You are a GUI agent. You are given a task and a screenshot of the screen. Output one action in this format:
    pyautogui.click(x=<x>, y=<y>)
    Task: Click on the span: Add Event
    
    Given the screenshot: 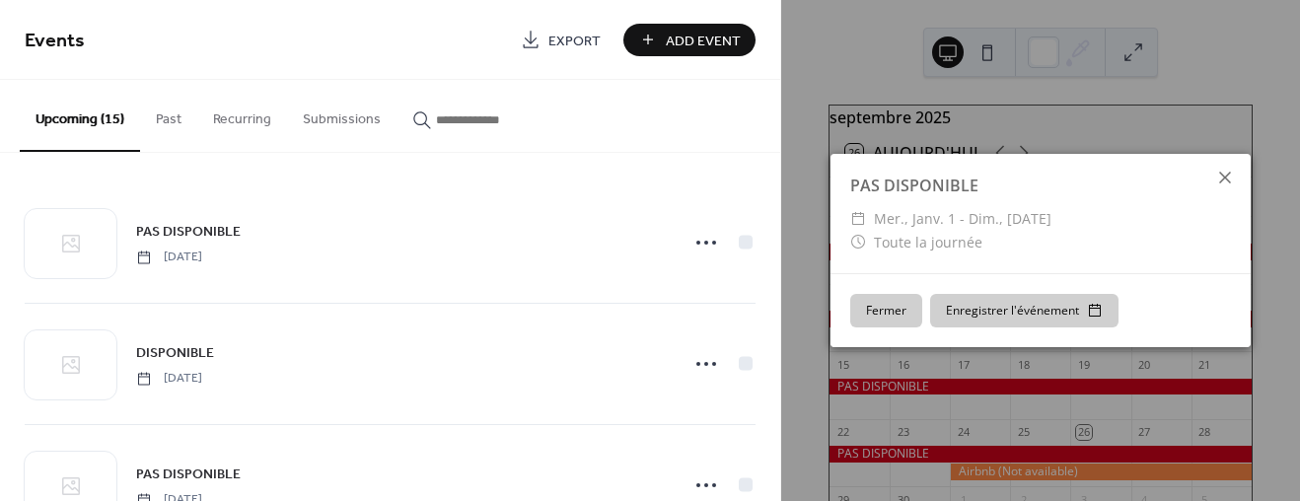 What is the action you would take?
    pyautogui.click(x=703, y=40)
    